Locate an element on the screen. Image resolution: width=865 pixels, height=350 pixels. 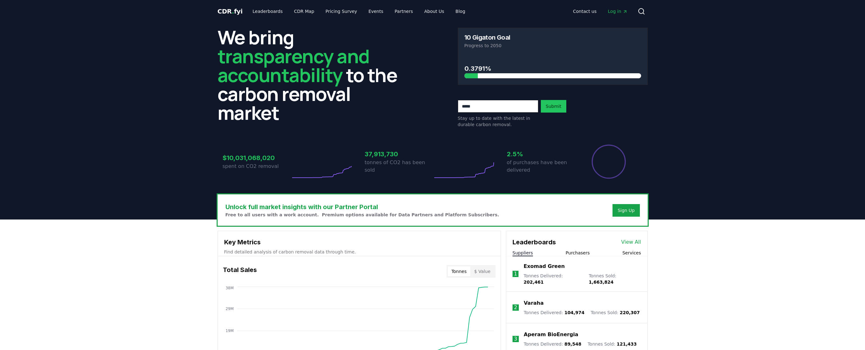
div: Sign Up is located at coordinates (626, 210).